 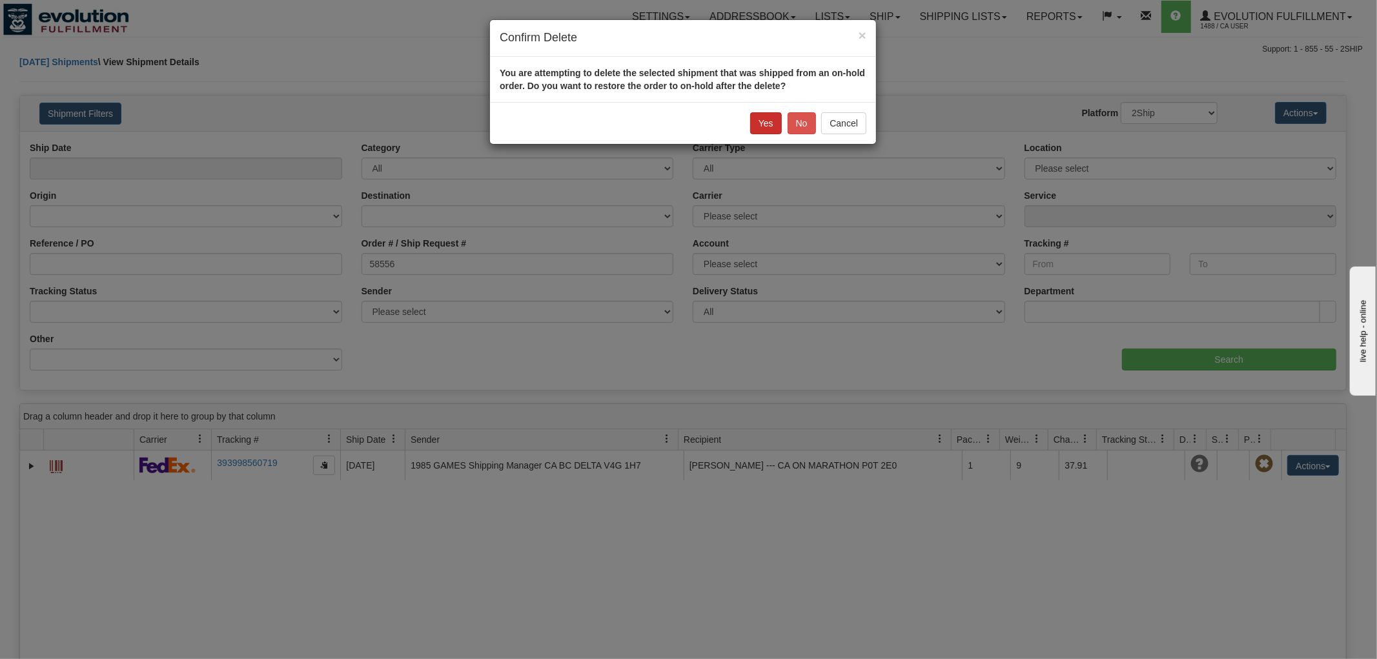 I want to click on strong: You are attempting to delete the selected shipment that was shipped from an on-hold order. Do you..., so click(x=682, y=79).